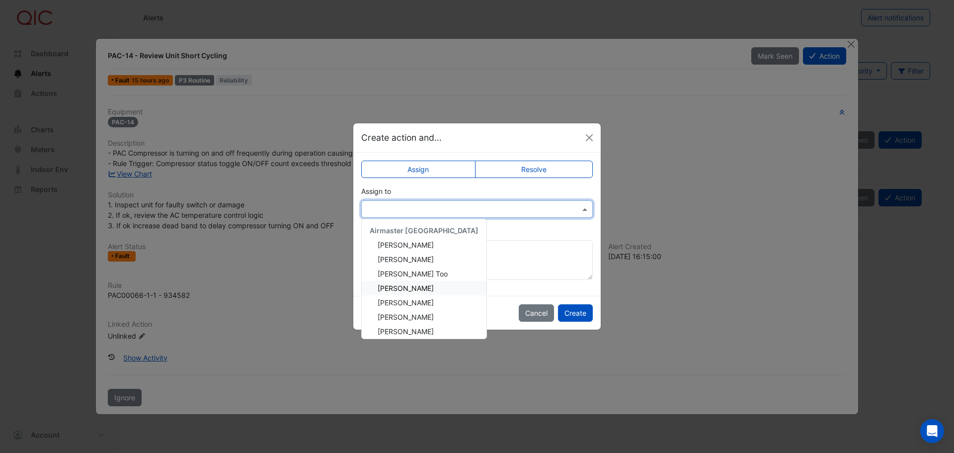 The width and height of the screenshot is (954, 453). What do you see at coordinates (932, 431) in the screenshot?
I see `div: Open Intercom Messenger` at bounding box center [932, 431].